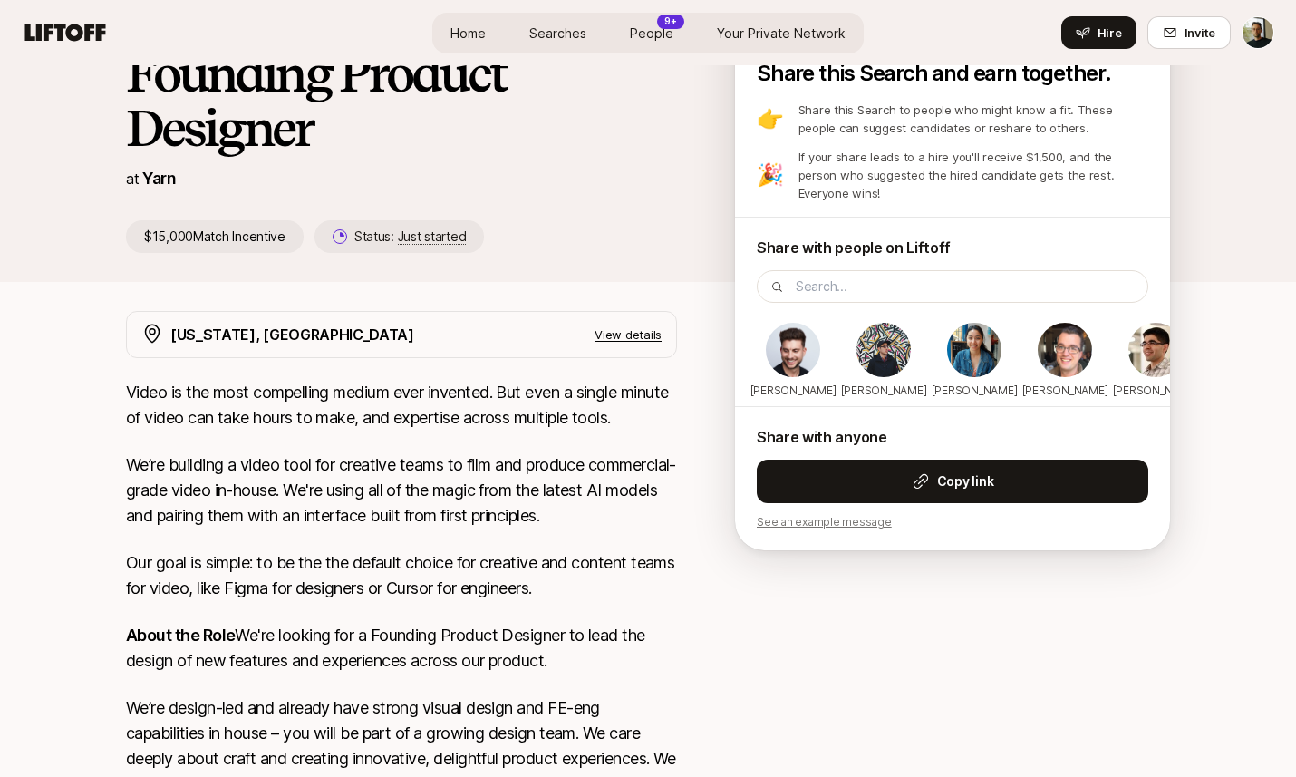 This screenshot has height=777, width=1296. What do you see at coordinates (884, 350) in the screenshot?
I see `img: Daniel Waldron` at bounding box center [884, 350].